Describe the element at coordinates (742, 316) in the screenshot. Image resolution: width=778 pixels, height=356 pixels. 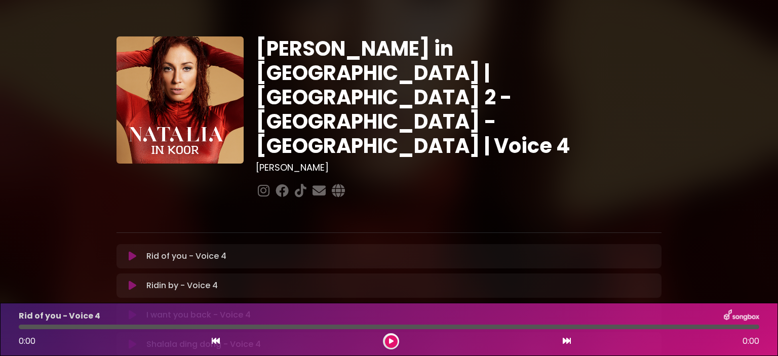
I see `img: songbox-logo-white.png` at that location.